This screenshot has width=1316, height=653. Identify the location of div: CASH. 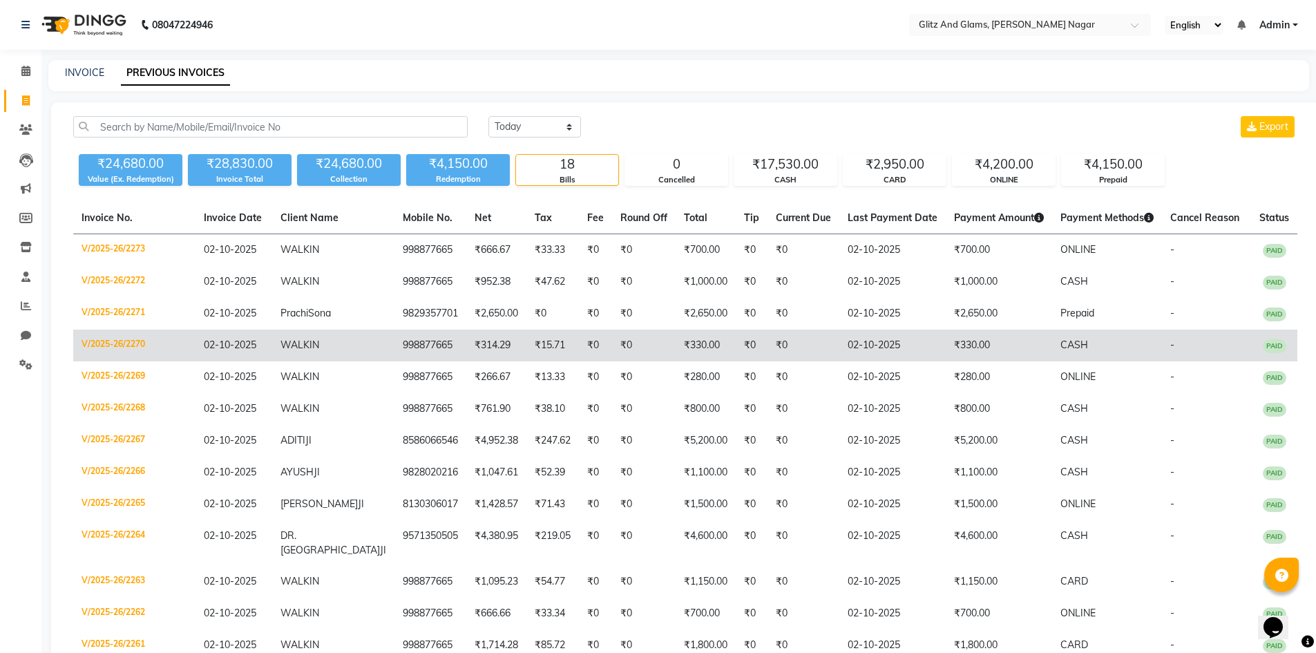
(786, 180).